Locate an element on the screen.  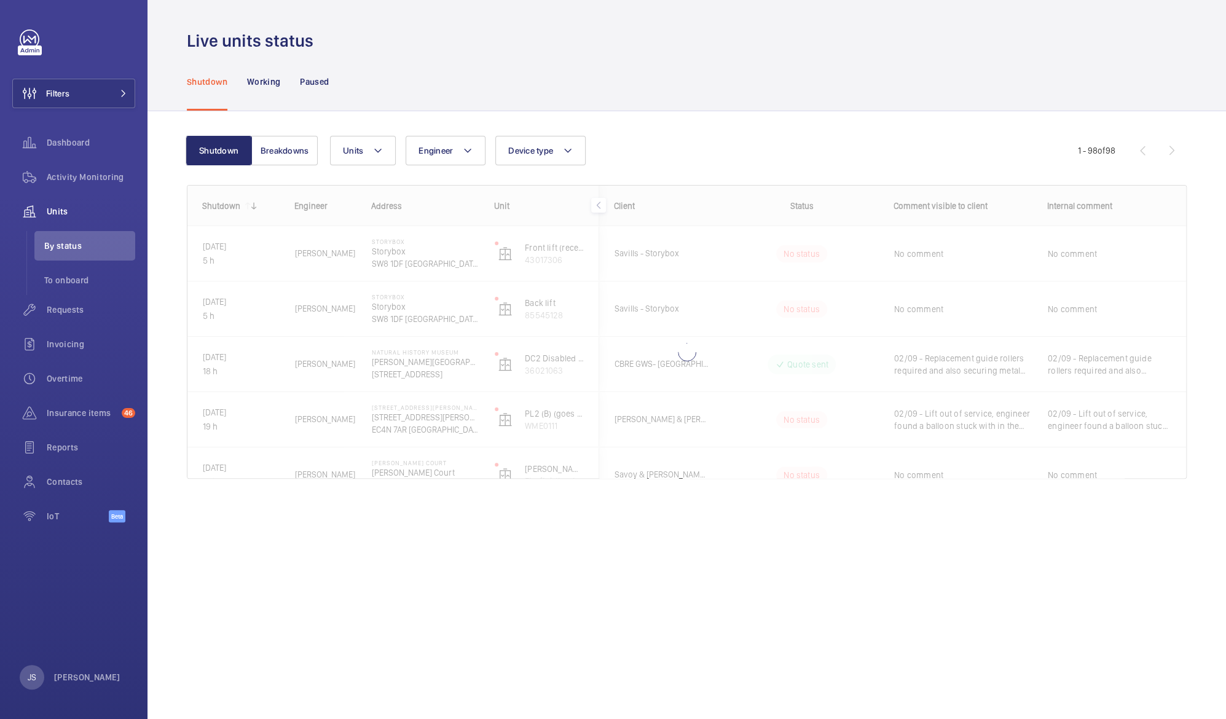
span: Engineer is located at coordinates (436, 151).